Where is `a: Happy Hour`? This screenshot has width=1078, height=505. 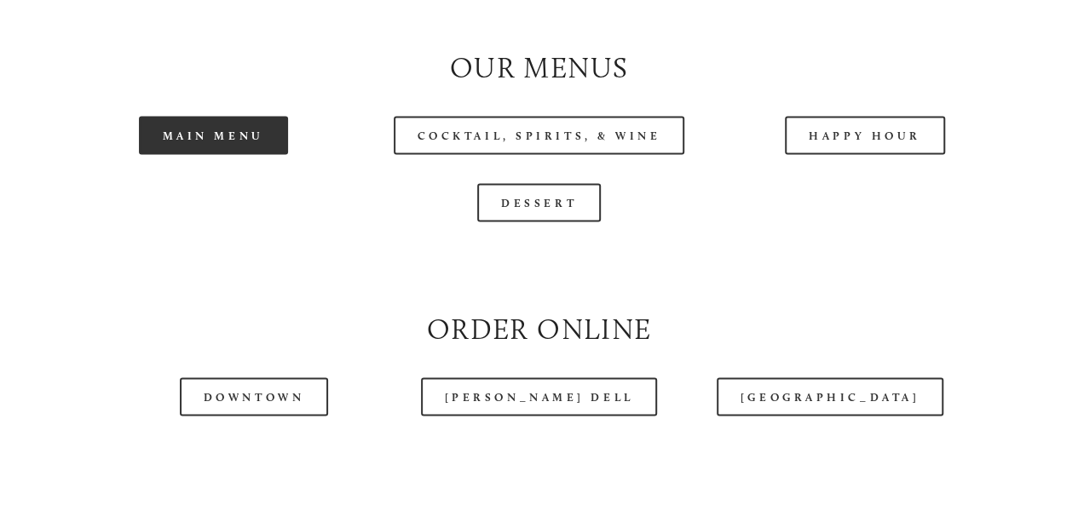 a: Happy Hour is located at coordinates (865, 135).